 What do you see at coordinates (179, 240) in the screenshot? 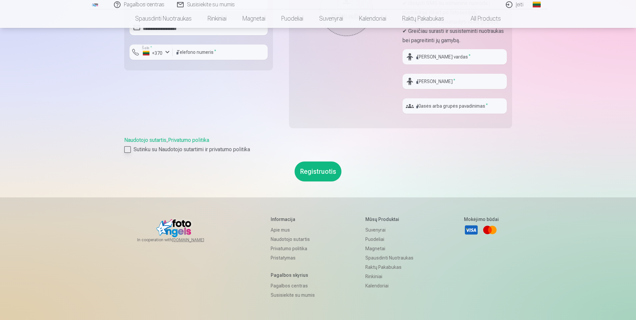
I see `span: In cooperation with` at bounding box center [179, 240].